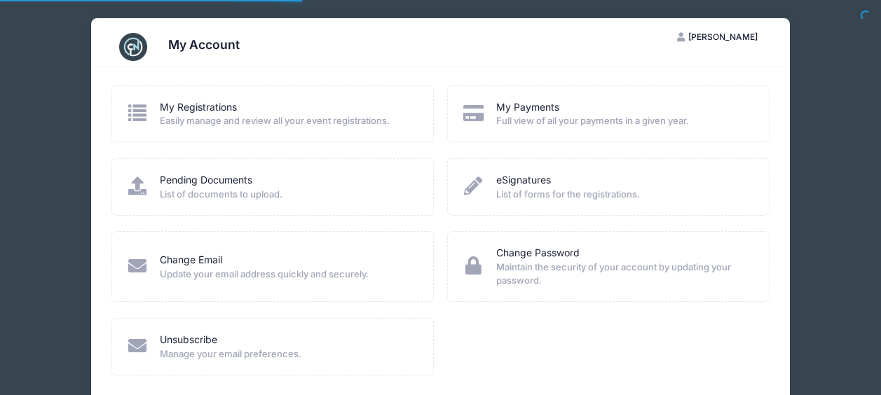 The image size is (881, 395). What do you see at coordinates (287, 355) in the screenshot?
I see `span: Manage your email preferences.` at bounding box center [287, 355].